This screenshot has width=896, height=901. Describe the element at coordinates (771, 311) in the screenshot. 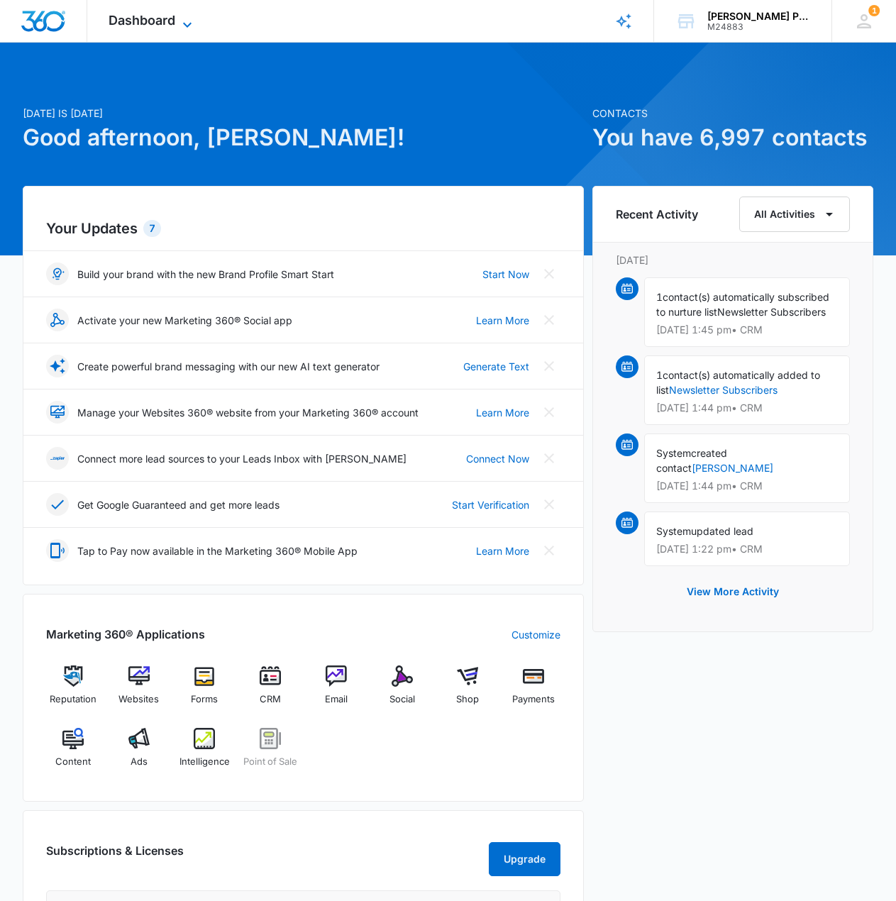

I see `span: Newsletter Subscribers` at that location.